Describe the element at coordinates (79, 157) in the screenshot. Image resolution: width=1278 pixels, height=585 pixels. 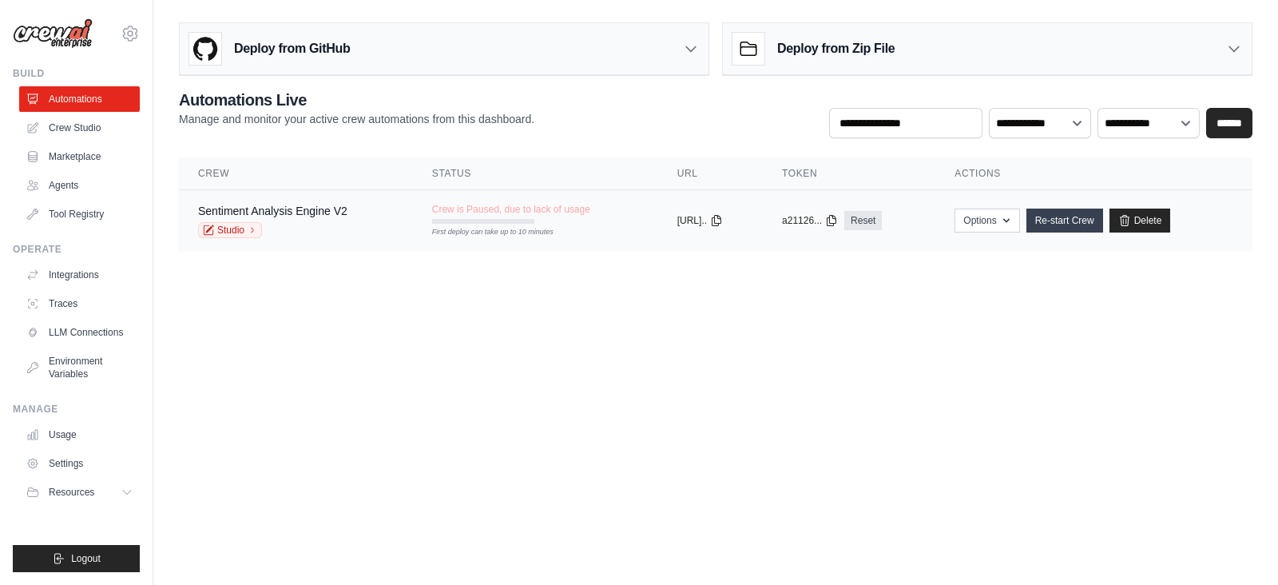
I see `a: Marketplace` at that location.